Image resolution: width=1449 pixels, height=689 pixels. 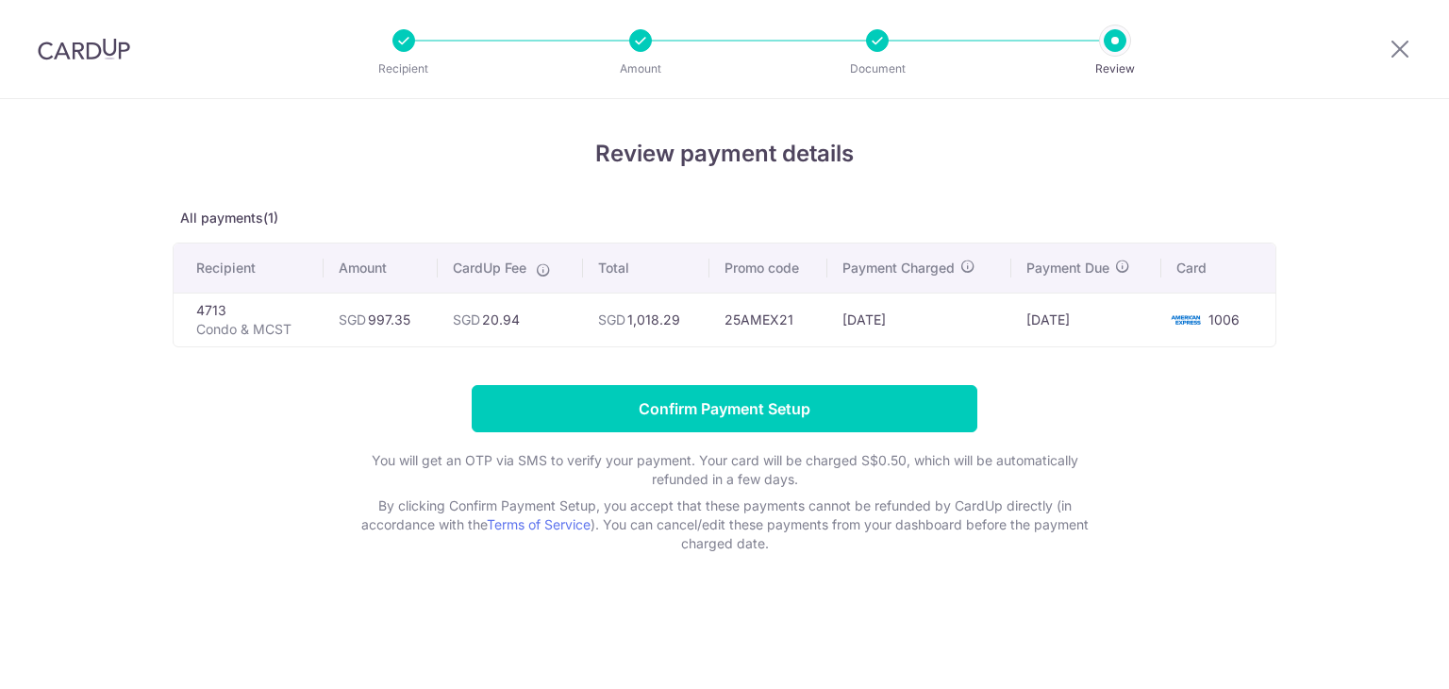 I want to click on p: Document, so click(x=877, y=69).